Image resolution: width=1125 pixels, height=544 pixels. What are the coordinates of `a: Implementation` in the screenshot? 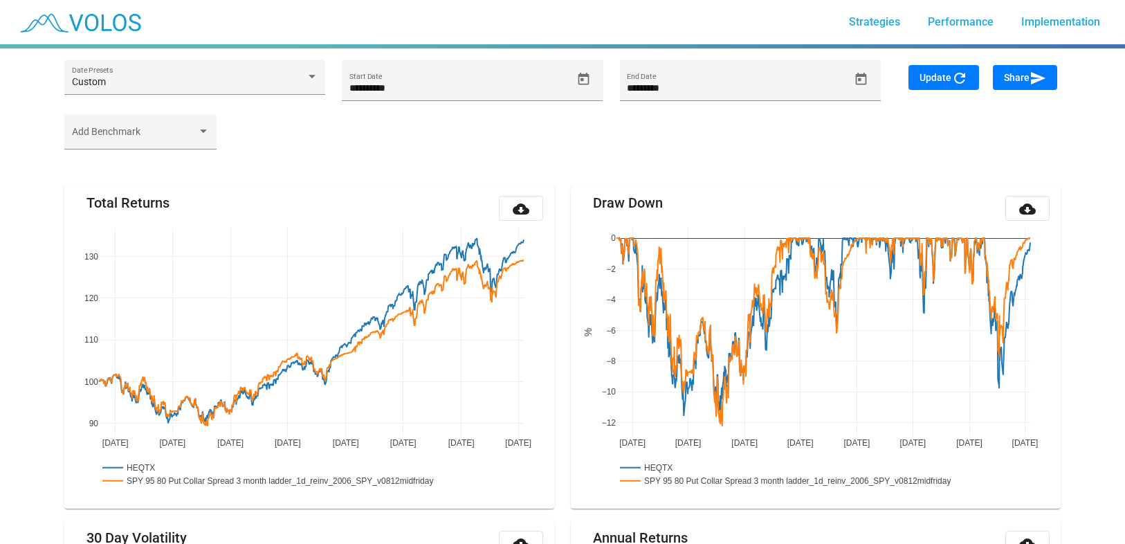 It's located at (1061, 22).